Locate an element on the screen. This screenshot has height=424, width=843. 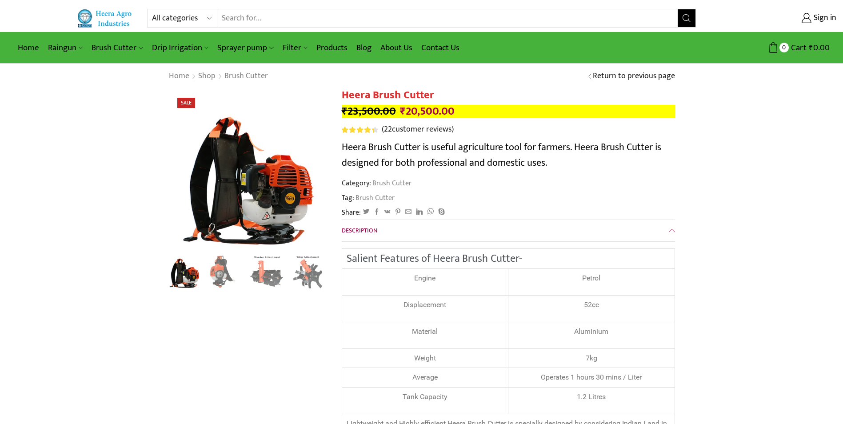
a: 4 is located at coordinates (225, 272).